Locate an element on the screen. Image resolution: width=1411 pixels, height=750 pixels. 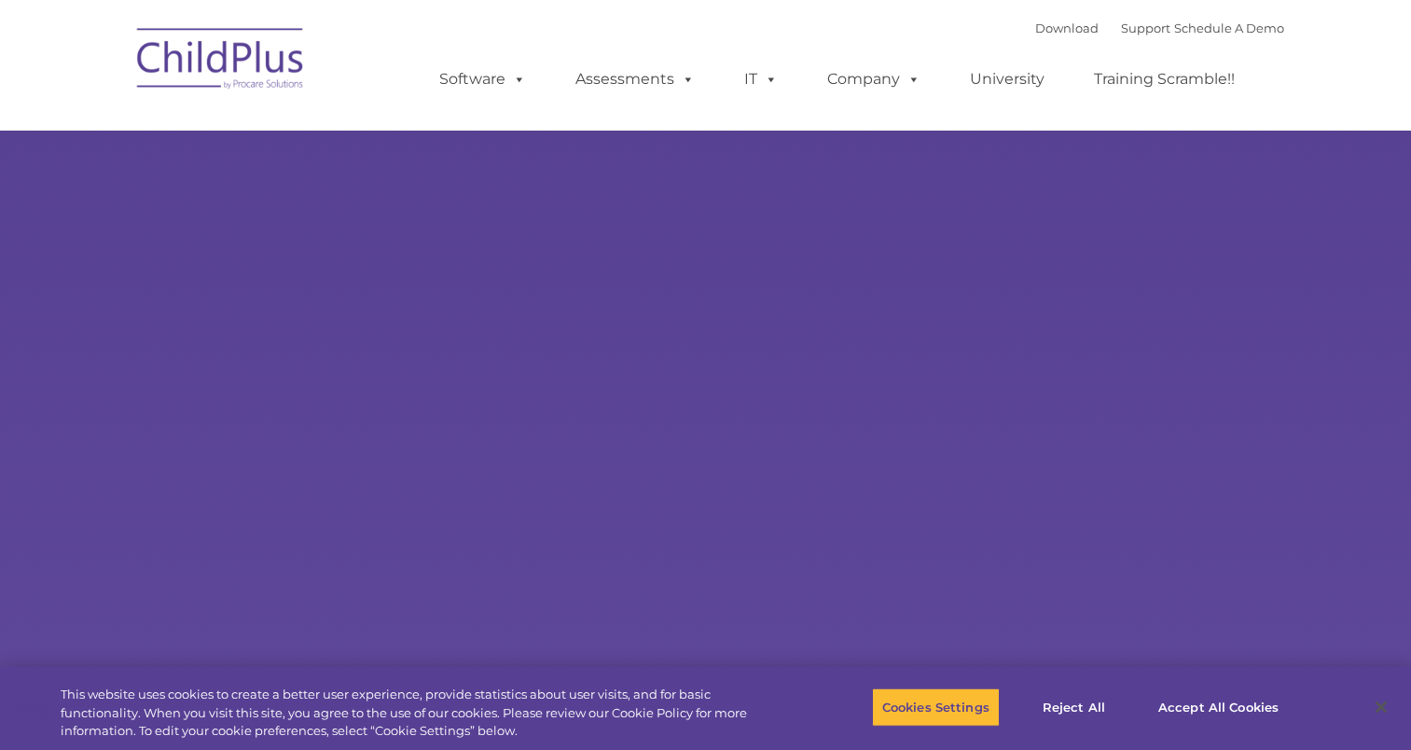
button: Reject All is located at coordinates (1073, 707).